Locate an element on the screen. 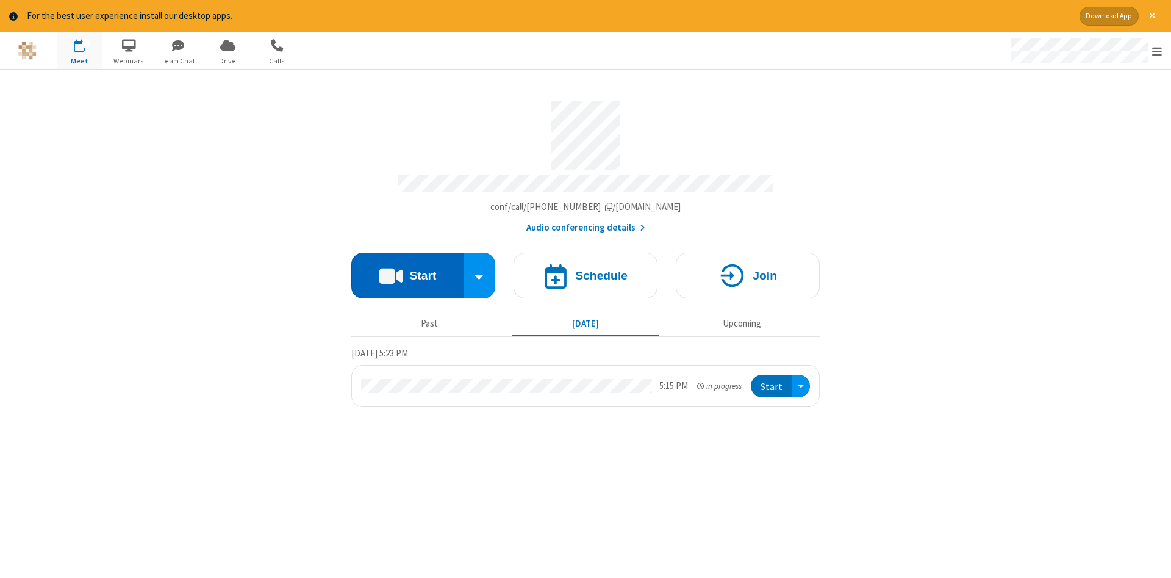 The width and height of the screenshot is (1171, 578). span: Drive is located at coordinates (227, 61).